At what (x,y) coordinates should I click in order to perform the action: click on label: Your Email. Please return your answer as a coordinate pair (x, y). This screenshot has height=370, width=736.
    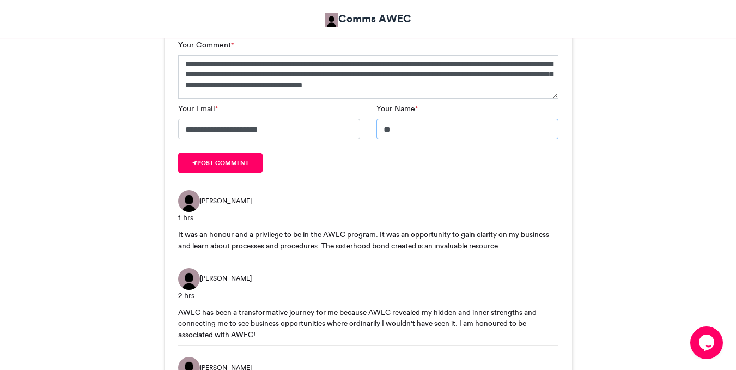
    Looking at the image, I should click on (198, 108).